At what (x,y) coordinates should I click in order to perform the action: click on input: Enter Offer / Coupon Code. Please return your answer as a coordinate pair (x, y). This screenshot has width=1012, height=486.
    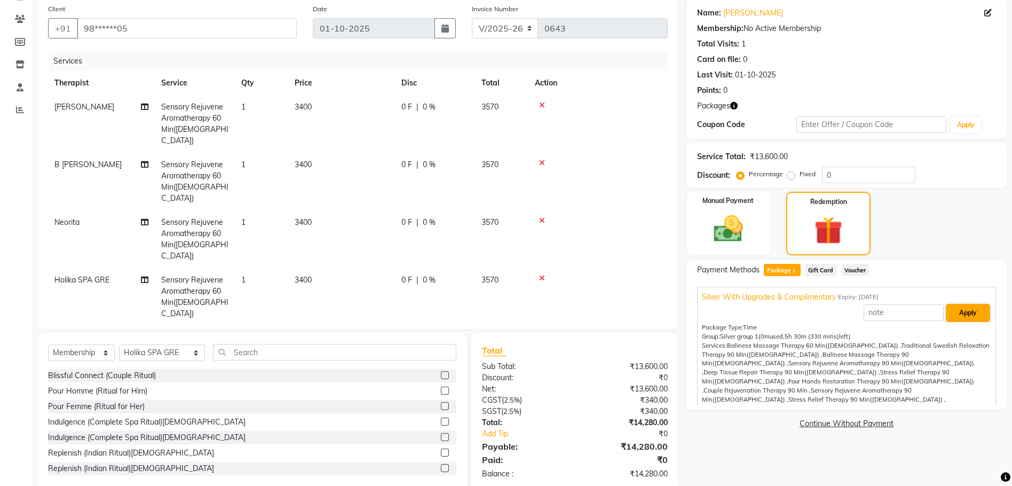
    Looking at the image, I should click on (871, 124).